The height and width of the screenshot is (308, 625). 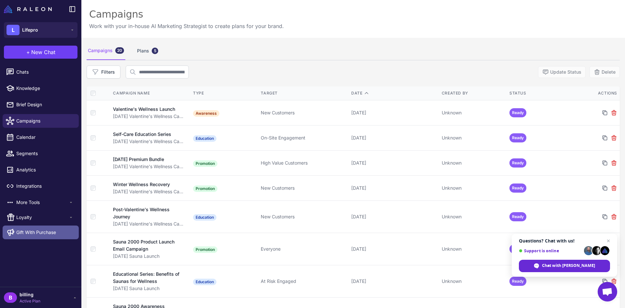 I want to click on div: Campaign Name, so click(x=150, y=93).